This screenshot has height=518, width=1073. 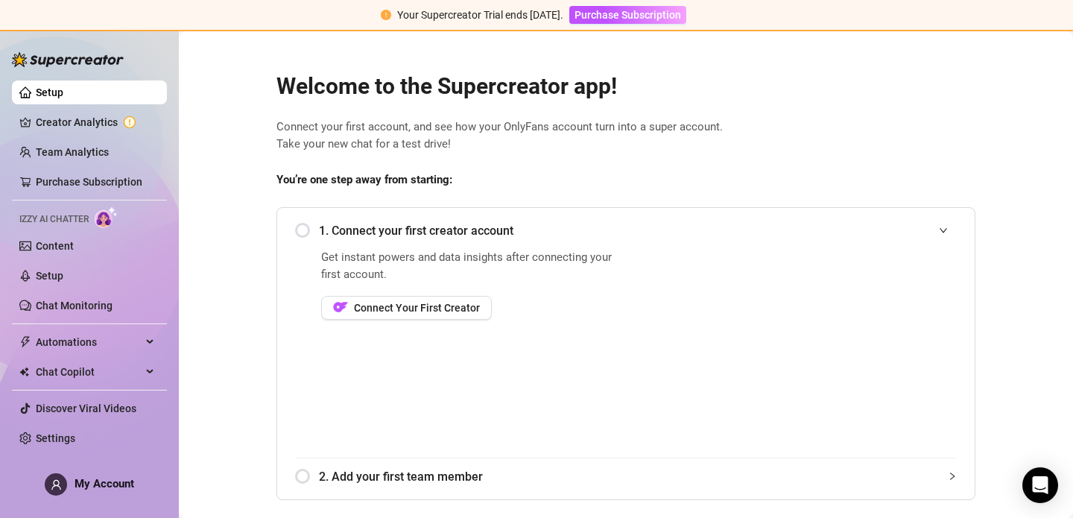 I want to click on span: collapsed, so click(x=952, y=476).